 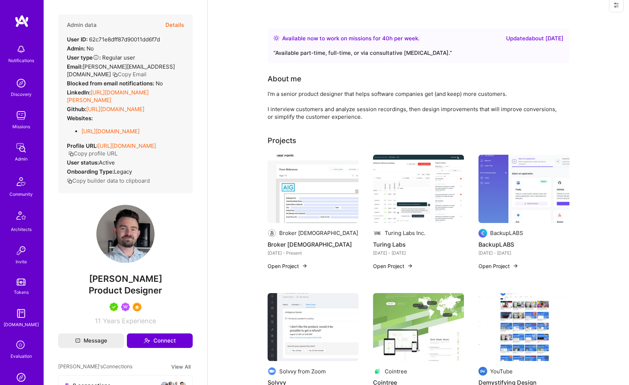 What do you see at coordinates (84, 57) in the screenshot?
I see `strong: User type :` at bounding box center [84, 57].